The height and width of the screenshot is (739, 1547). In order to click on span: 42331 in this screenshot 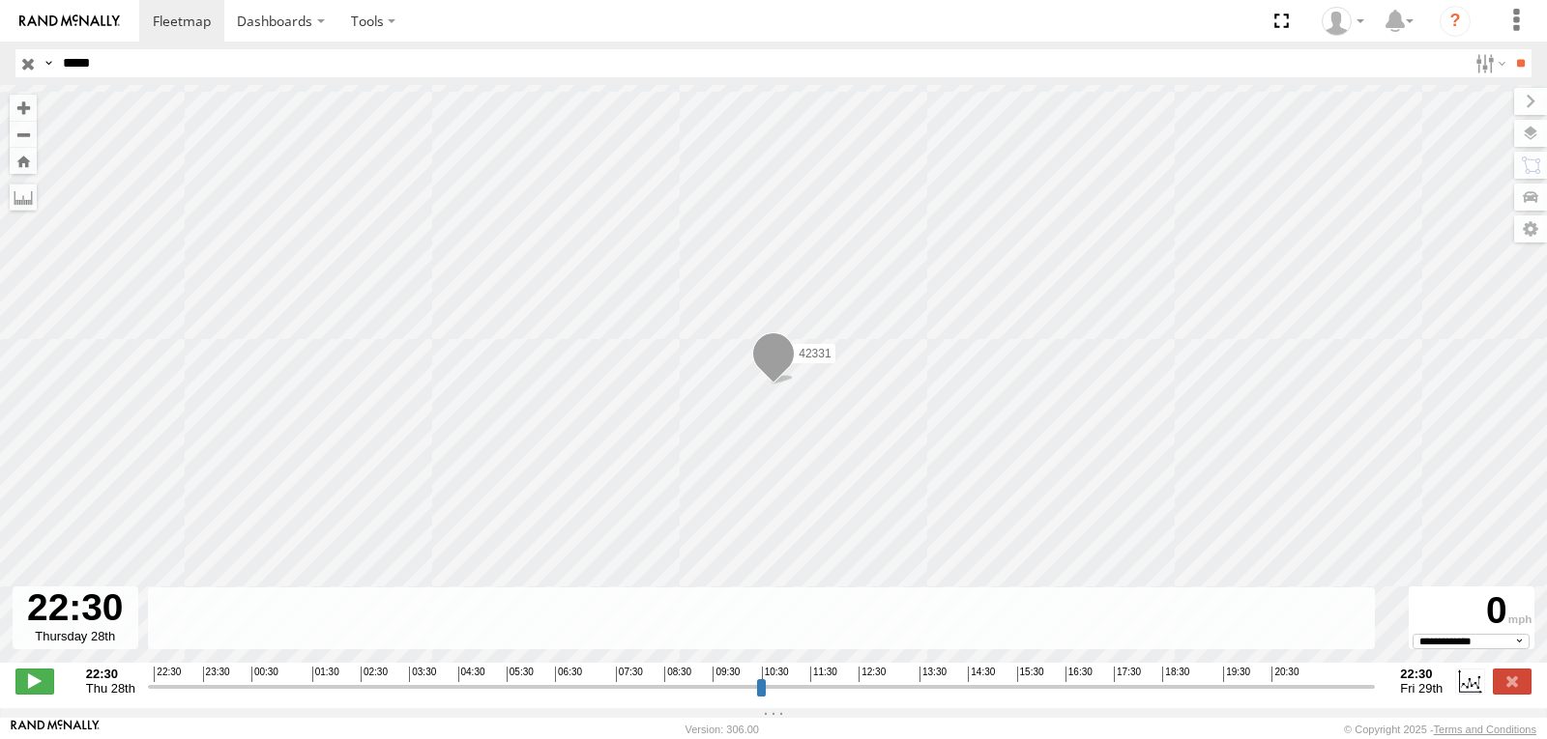, I will do `click(814, 354)`.